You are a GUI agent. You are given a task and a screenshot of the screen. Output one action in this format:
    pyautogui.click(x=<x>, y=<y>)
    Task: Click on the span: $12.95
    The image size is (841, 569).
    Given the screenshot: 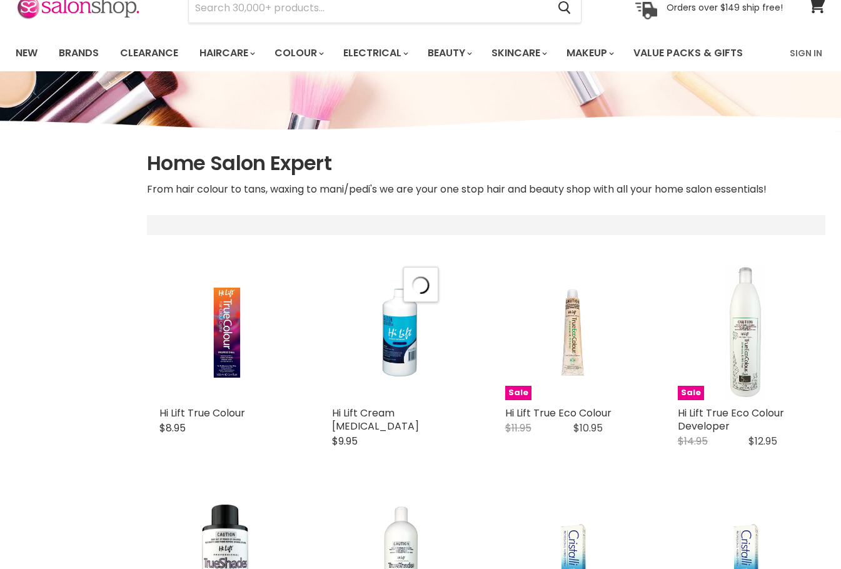 What is the action you would take?
    pyautogui.click(x=763, y=441)
    